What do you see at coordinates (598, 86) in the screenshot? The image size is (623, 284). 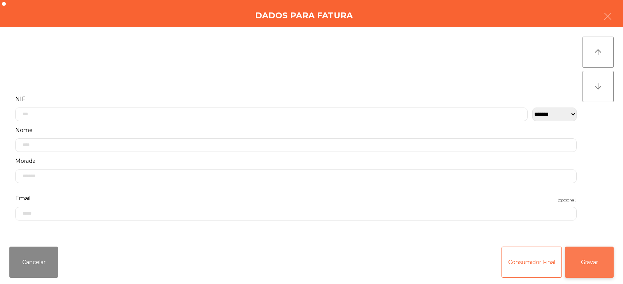 I see `i: arrow_downward` at bounding box center [598, 86].